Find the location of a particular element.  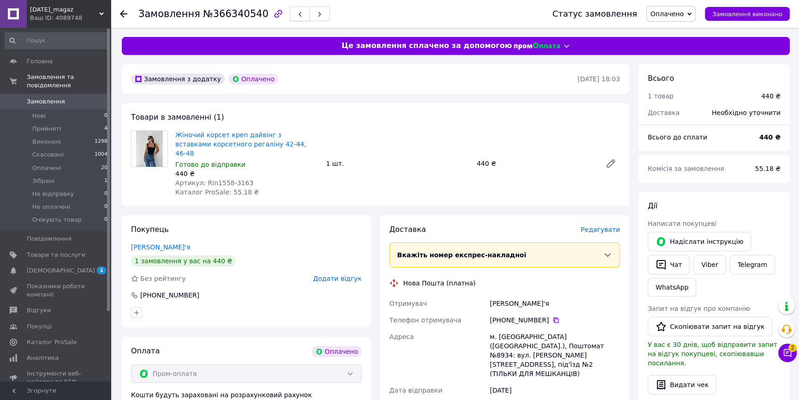

span: Додати відгук is located at coordinates (337, 278).